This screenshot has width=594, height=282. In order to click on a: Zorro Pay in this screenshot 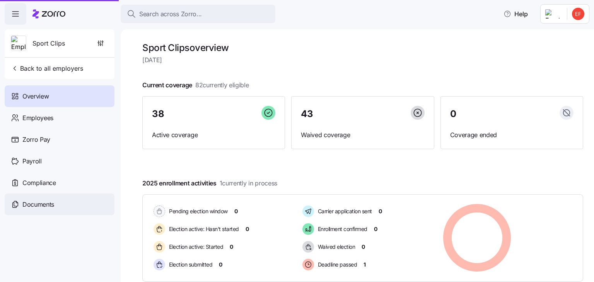, I will do `click(60, 140)`.